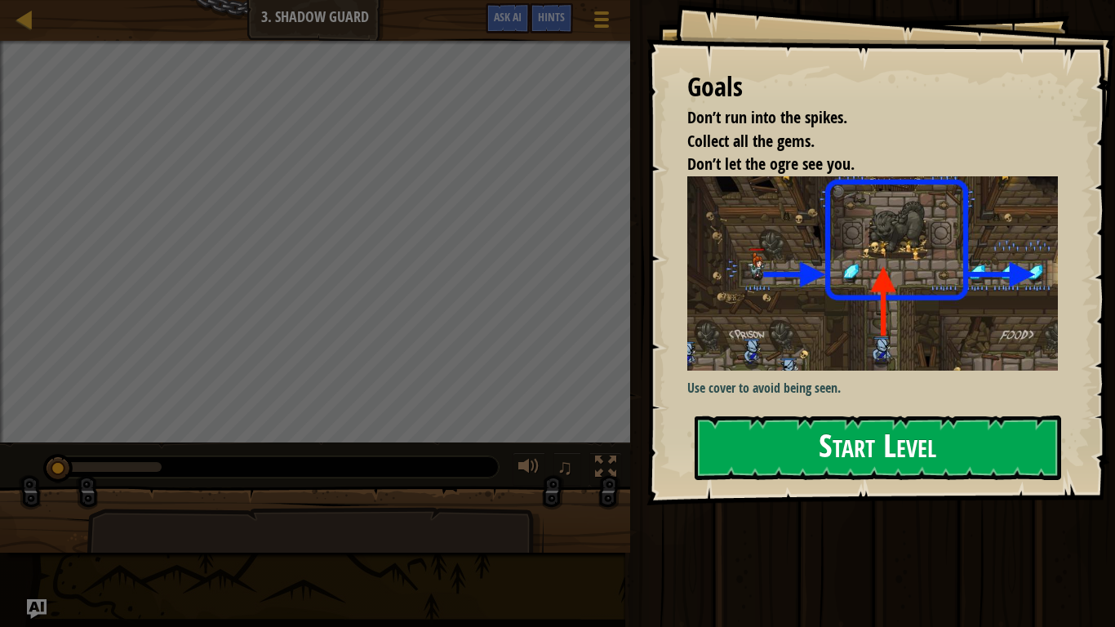 This screenshot has height=627, width=1115. I want to click on button: Toggle fullscreen, so click(605, 468).